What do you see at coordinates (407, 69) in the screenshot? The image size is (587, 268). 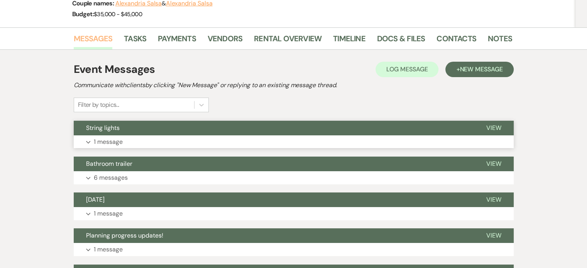 I see `span: Log Message` at bounding box center [407, 69].